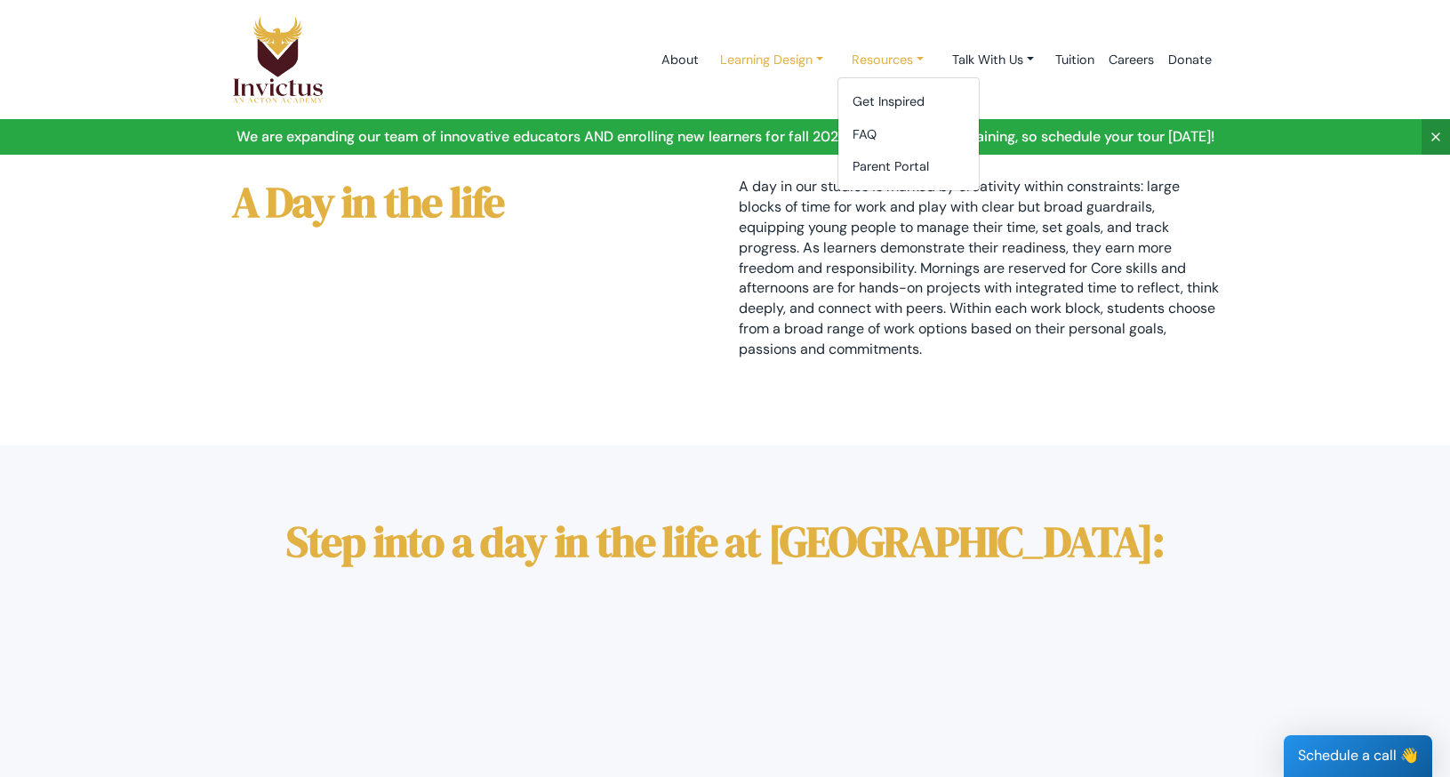 This screenshot has width=1450, height=777. Describe the element at coordinates (909, 134) in the screenshot. I see `a: FAQ` at that location.